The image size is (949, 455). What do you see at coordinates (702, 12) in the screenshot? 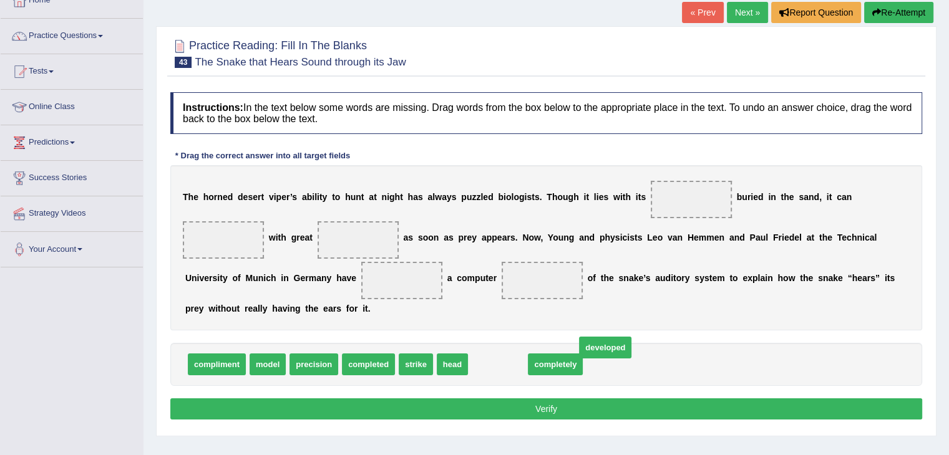
I see `a: « Prev` at bounding box center [702, 12].